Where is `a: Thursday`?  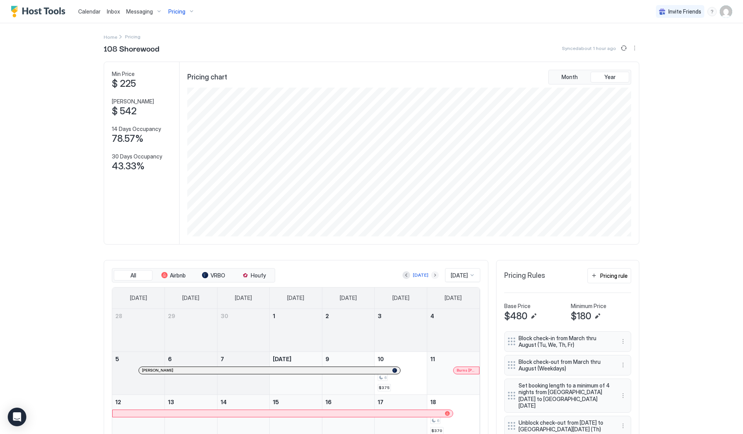 a: Thursday is located at coordinates (348, 298).